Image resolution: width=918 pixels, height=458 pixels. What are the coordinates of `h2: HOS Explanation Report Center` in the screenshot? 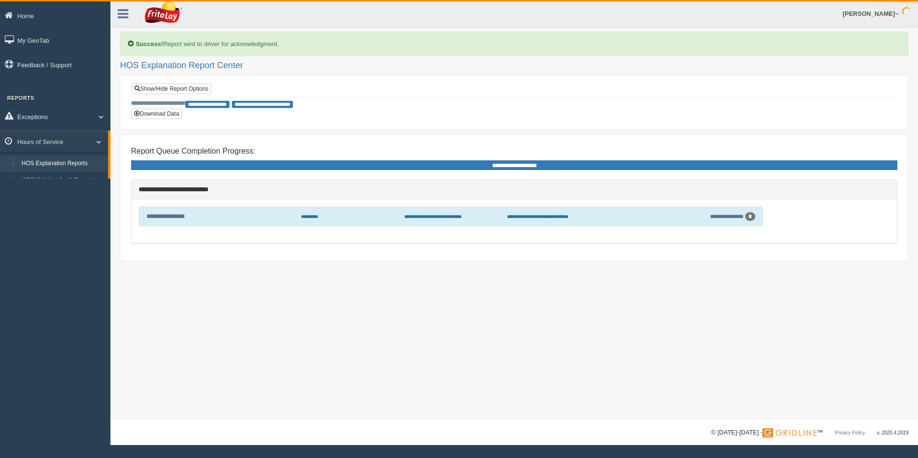 It's located at (514, 66).